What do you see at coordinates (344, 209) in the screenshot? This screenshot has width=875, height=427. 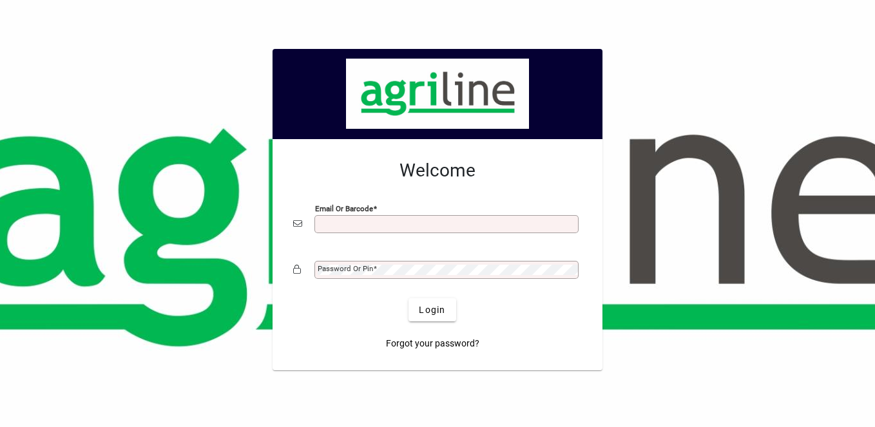 I see `mat-label: Email or Barcode` at bounding box center [344, 209].